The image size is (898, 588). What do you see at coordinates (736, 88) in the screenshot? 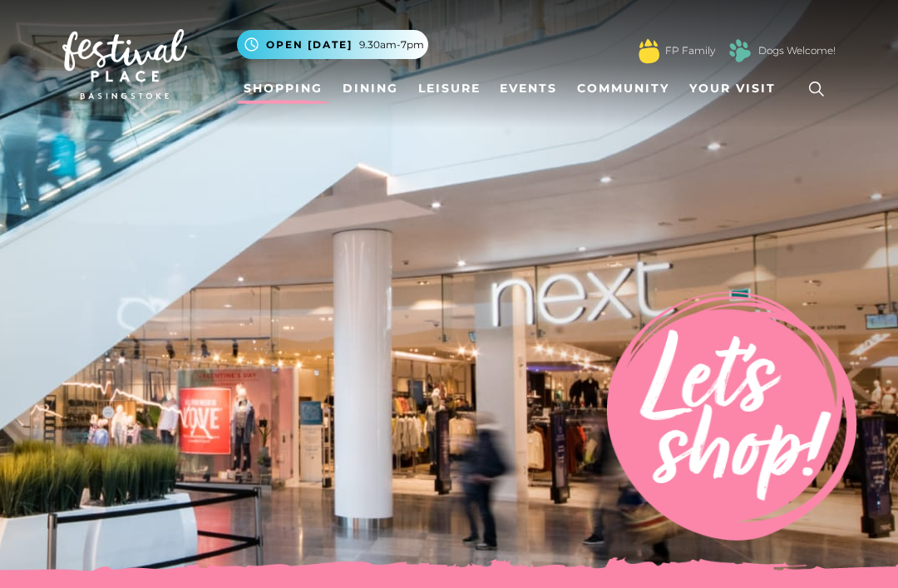
I see `a: Your Visit` at bounding box center [736, 88].